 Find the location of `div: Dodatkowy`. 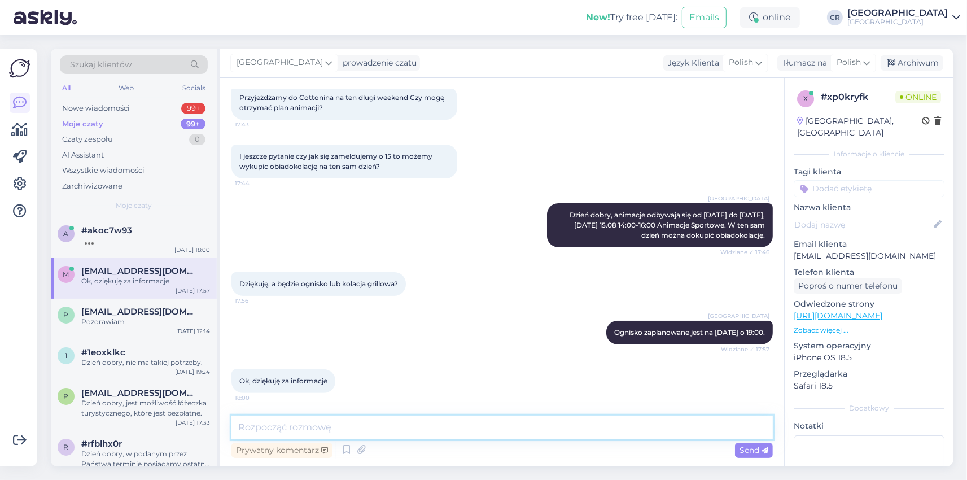

div: Dodatkowy is located at coordinates (869, 408).